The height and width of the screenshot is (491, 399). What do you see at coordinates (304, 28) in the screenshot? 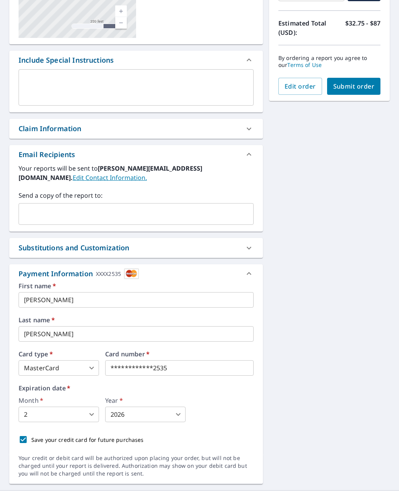
I see `p: Estimated Total (USD):` at bounding box center [304, 28].